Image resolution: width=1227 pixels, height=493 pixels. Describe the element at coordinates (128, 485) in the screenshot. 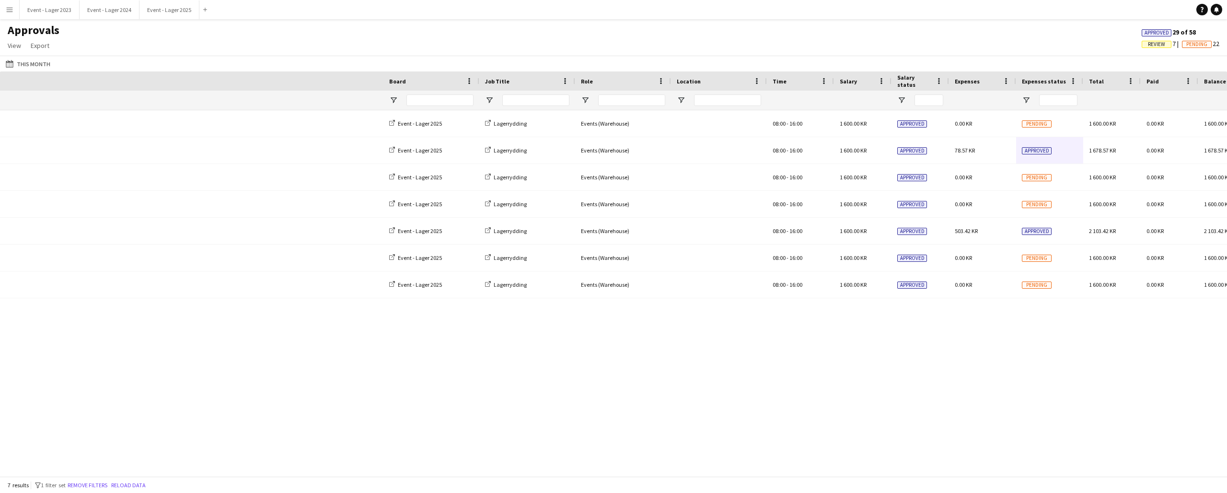

I see `button: Reload data` at that location.